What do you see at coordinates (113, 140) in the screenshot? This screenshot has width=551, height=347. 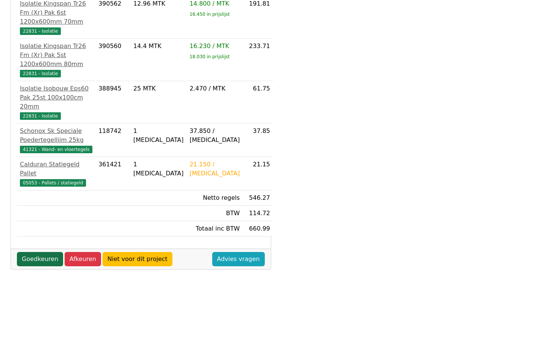 I see `td: 118742` at bounding box center [113, 140].